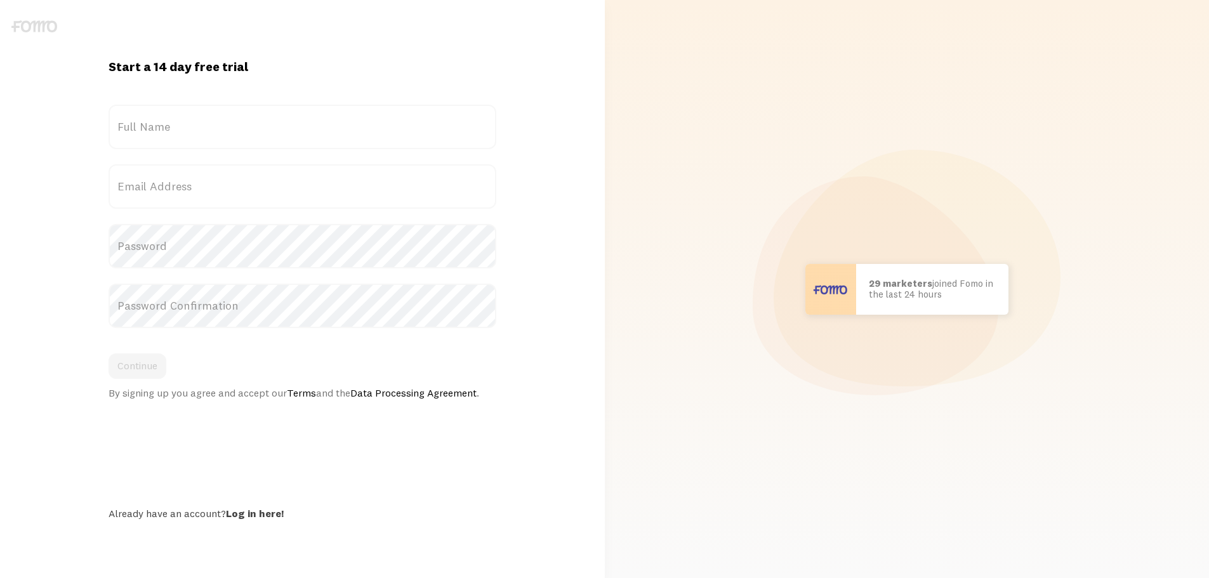 Image resolution: width=1209 pixels, height=578 pixels. What do you see at coordinates (413, 393) in the screenshot?
I see `a: Data Processing Agreement` at bounding box center [413, 393].